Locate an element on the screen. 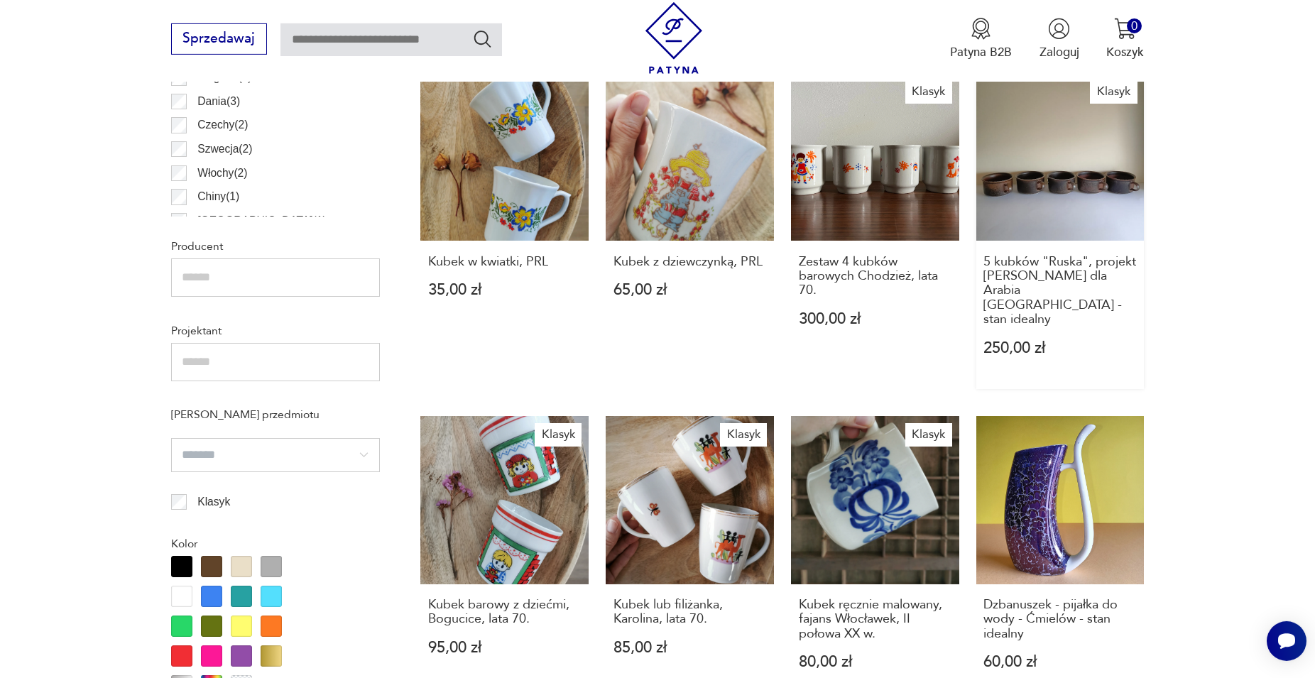  img: Patyna - sklep z meblami i dekoracjami vintage is located at coordinates (674, 38).